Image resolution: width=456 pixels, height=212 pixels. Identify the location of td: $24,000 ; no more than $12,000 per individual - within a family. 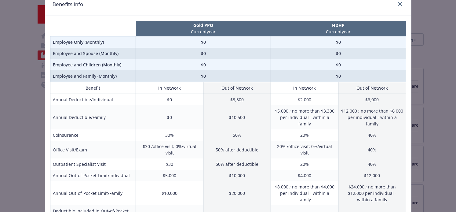
(372, 193).